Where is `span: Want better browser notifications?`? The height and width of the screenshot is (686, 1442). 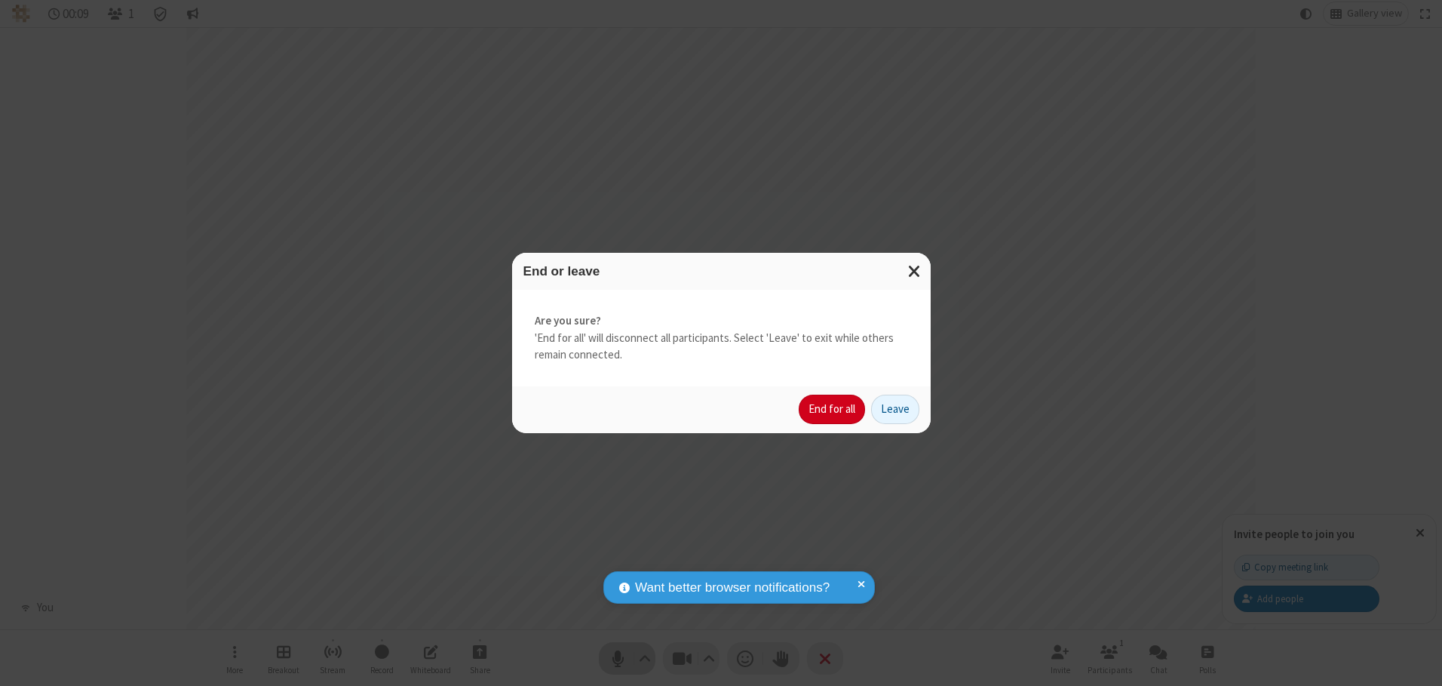
span: Want better browser notifications? is located at coordinates (732, 588).